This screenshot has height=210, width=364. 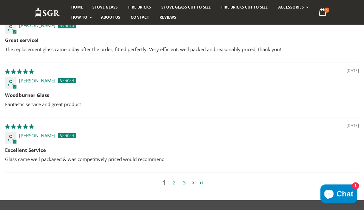 I want to click on span: Contact, so click(x=140, y=17).